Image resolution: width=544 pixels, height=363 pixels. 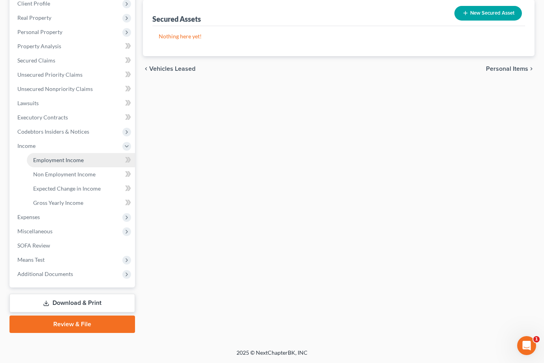 I want to click on span: Executory Contracts, so click(x=43, y=117).